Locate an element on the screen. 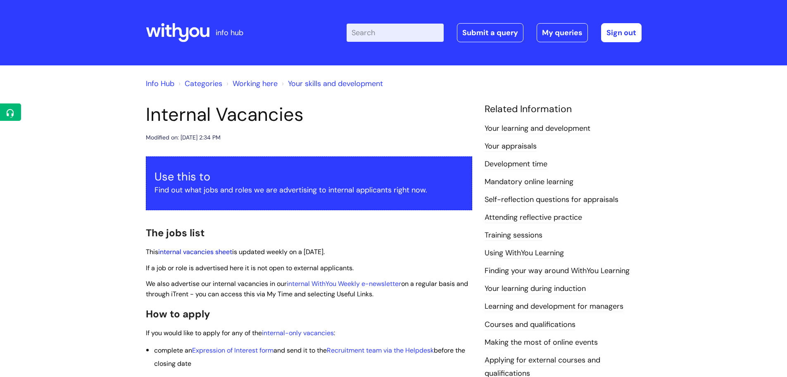 Image resolution: width=787 pixels, height=377 pixels. a: Your learning and development is located at coordinates (538, 129).